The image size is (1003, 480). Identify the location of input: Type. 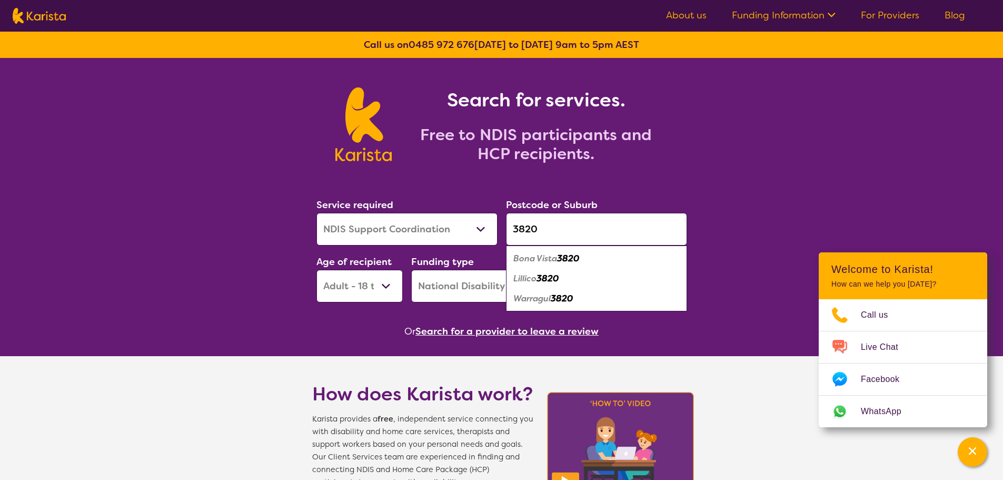
(596, 229).